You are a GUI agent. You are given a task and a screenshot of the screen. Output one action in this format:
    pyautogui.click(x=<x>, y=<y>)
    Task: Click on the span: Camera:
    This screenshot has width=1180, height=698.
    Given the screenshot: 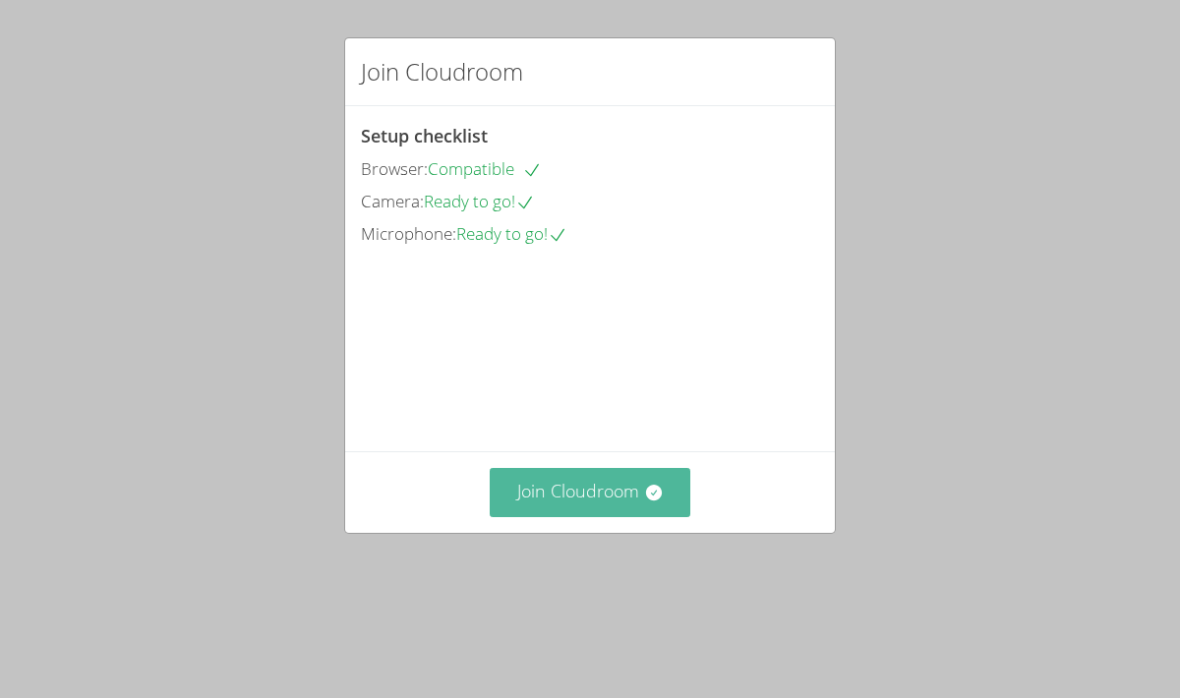 What is the action you would take?
    pyautogui.click(x=392, y=201)
    